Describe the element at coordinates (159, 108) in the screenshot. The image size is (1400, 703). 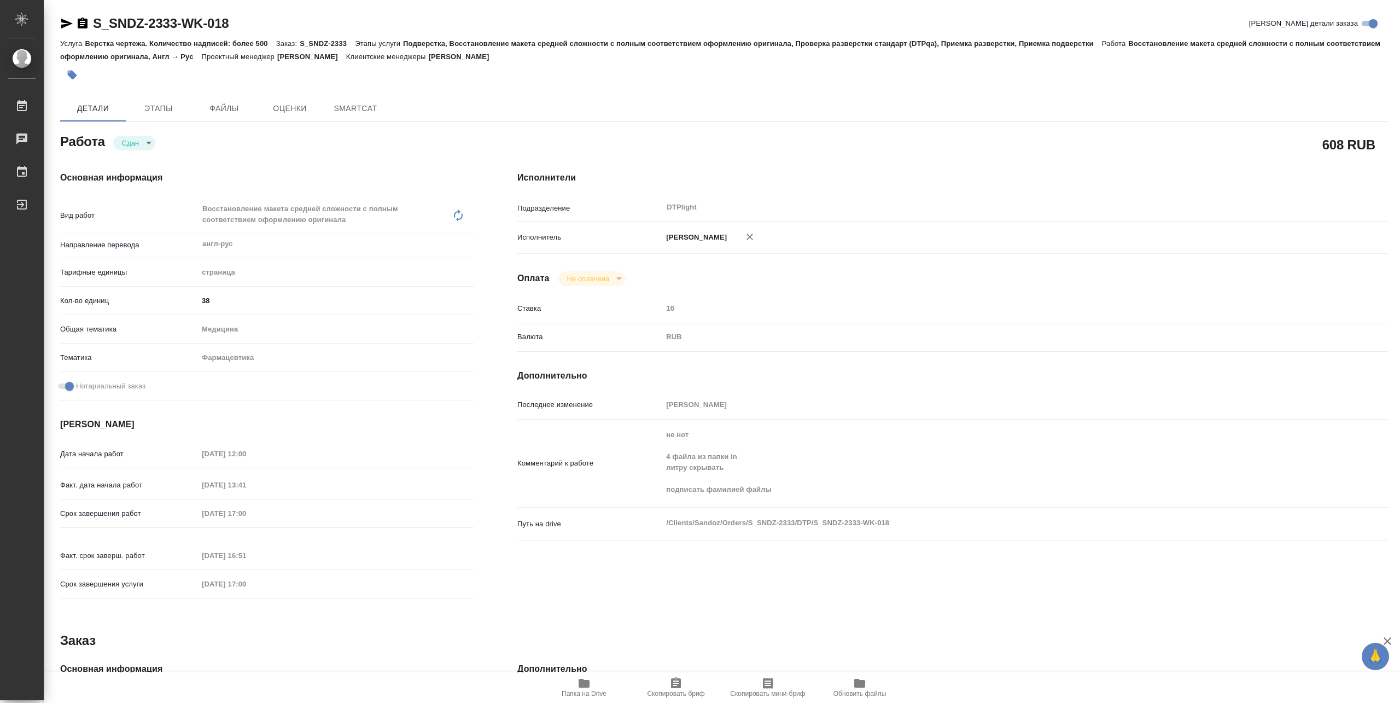
I see `span: Этапы` at that location.